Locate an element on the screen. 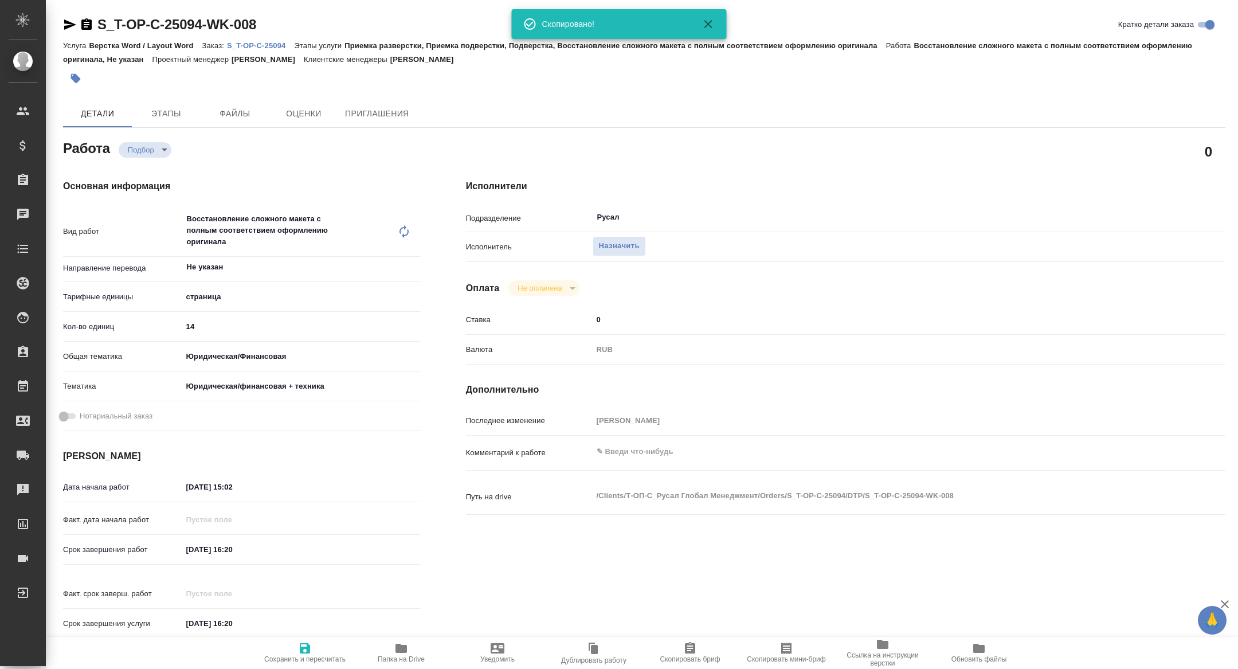 The height and width of the screenshot is (669, 1238). span: Детали is located at coordinates (97, 113).